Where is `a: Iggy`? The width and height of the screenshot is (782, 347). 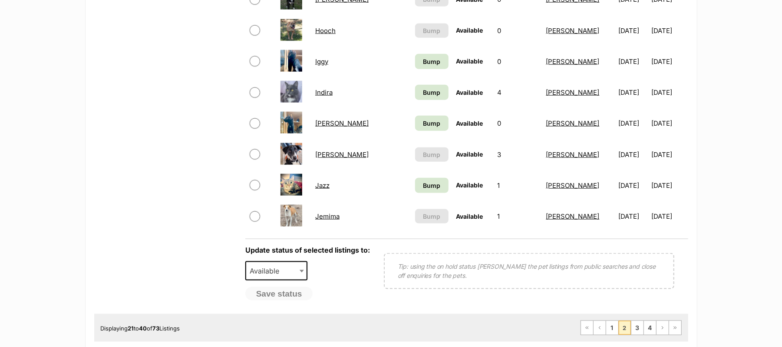 a: Iggy is located at coordinates (322, 61).